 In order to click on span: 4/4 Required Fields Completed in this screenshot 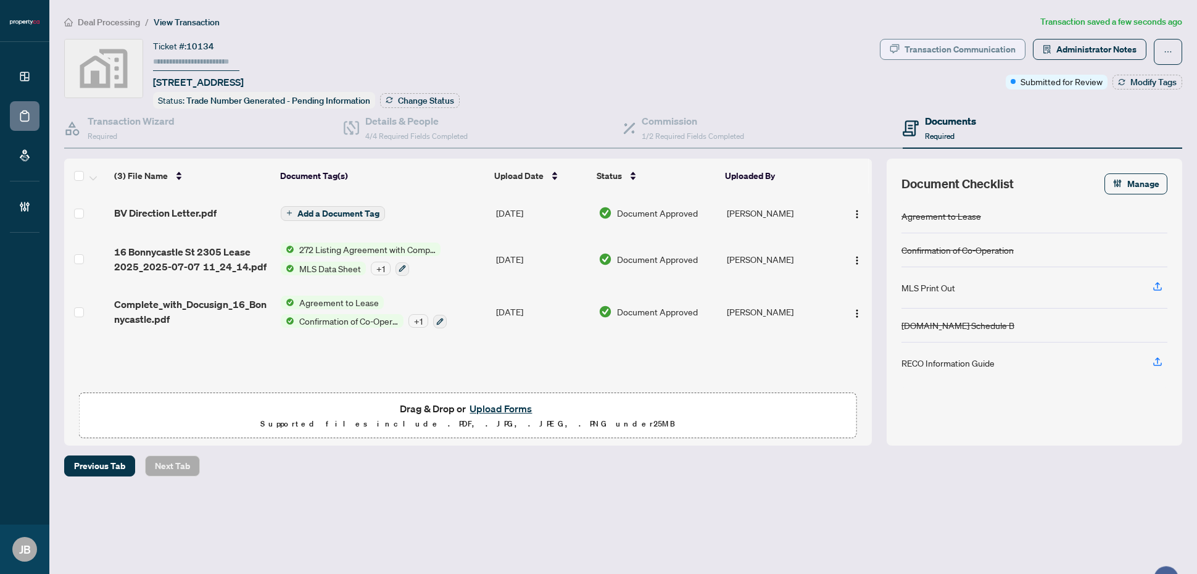, I will do `click(416, 136)`.